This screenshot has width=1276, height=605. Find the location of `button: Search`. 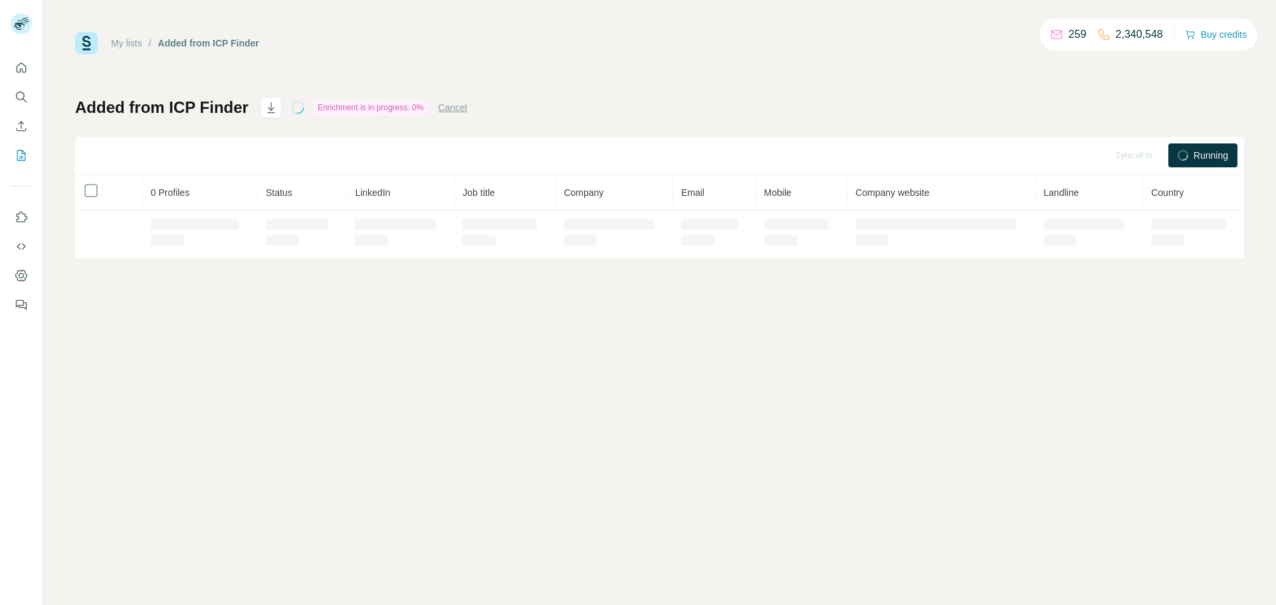

button: Search is located at coordinates (21, 97).